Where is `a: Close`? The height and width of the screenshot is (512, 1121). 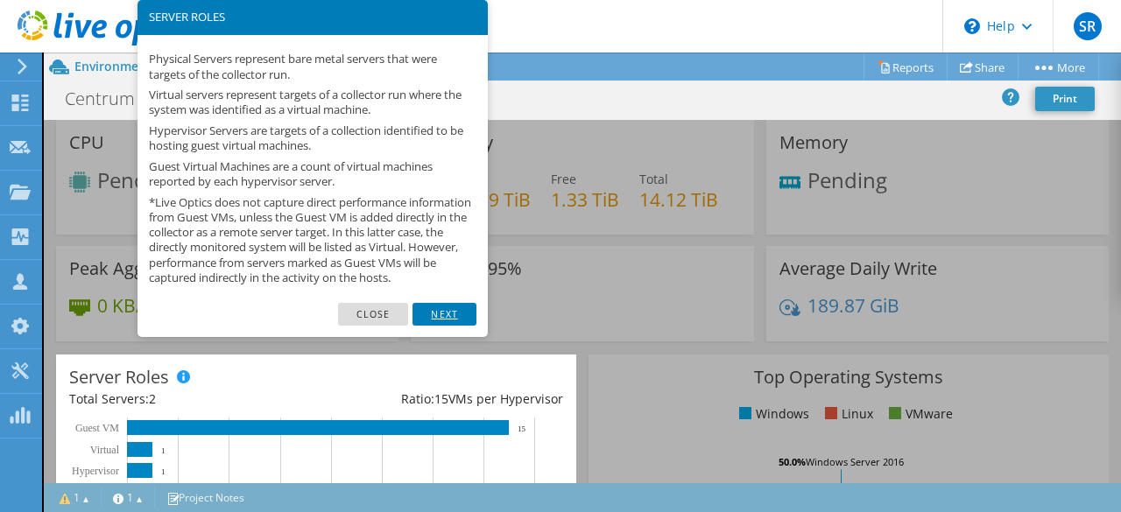
a: Close is located at coordinates (373, 314).